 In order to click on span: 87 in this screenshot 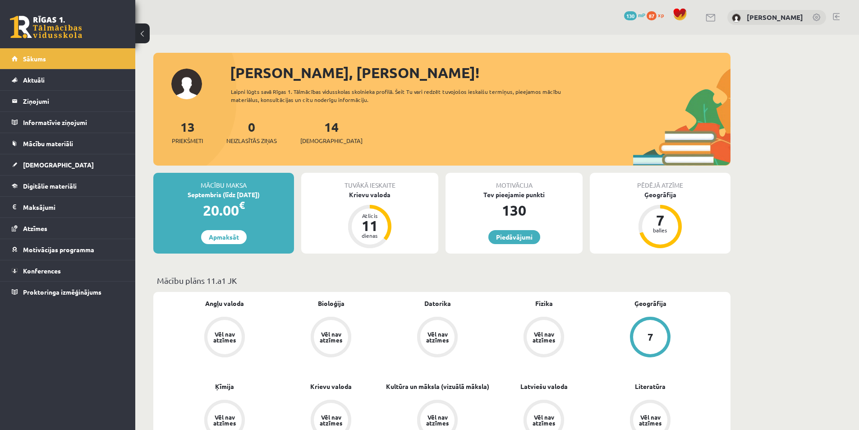, I will do `click(651, 16)`.